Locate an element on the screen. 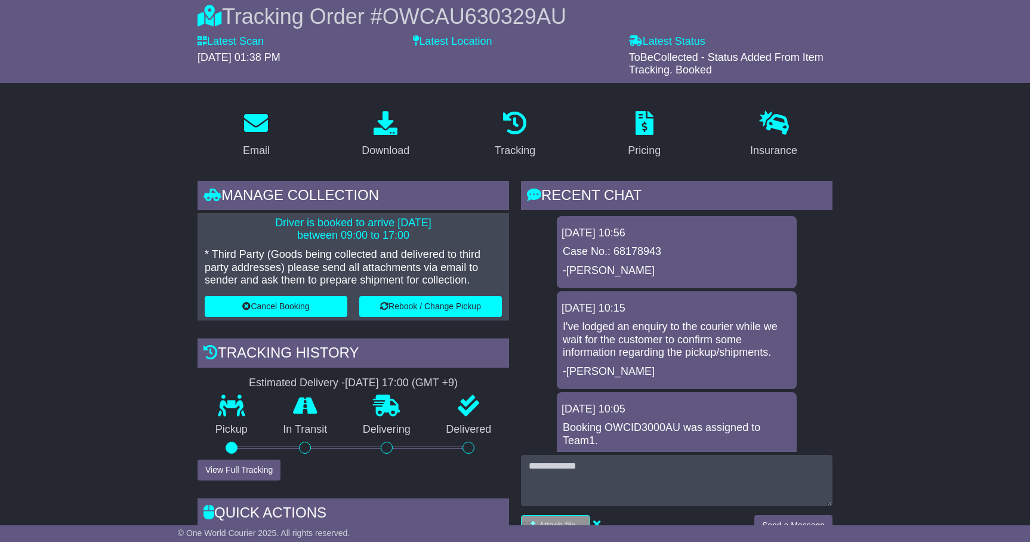 Image resolution: width=1030 pixels, height=542 pixels. a: Pricing is located at coordinates (644, 135).